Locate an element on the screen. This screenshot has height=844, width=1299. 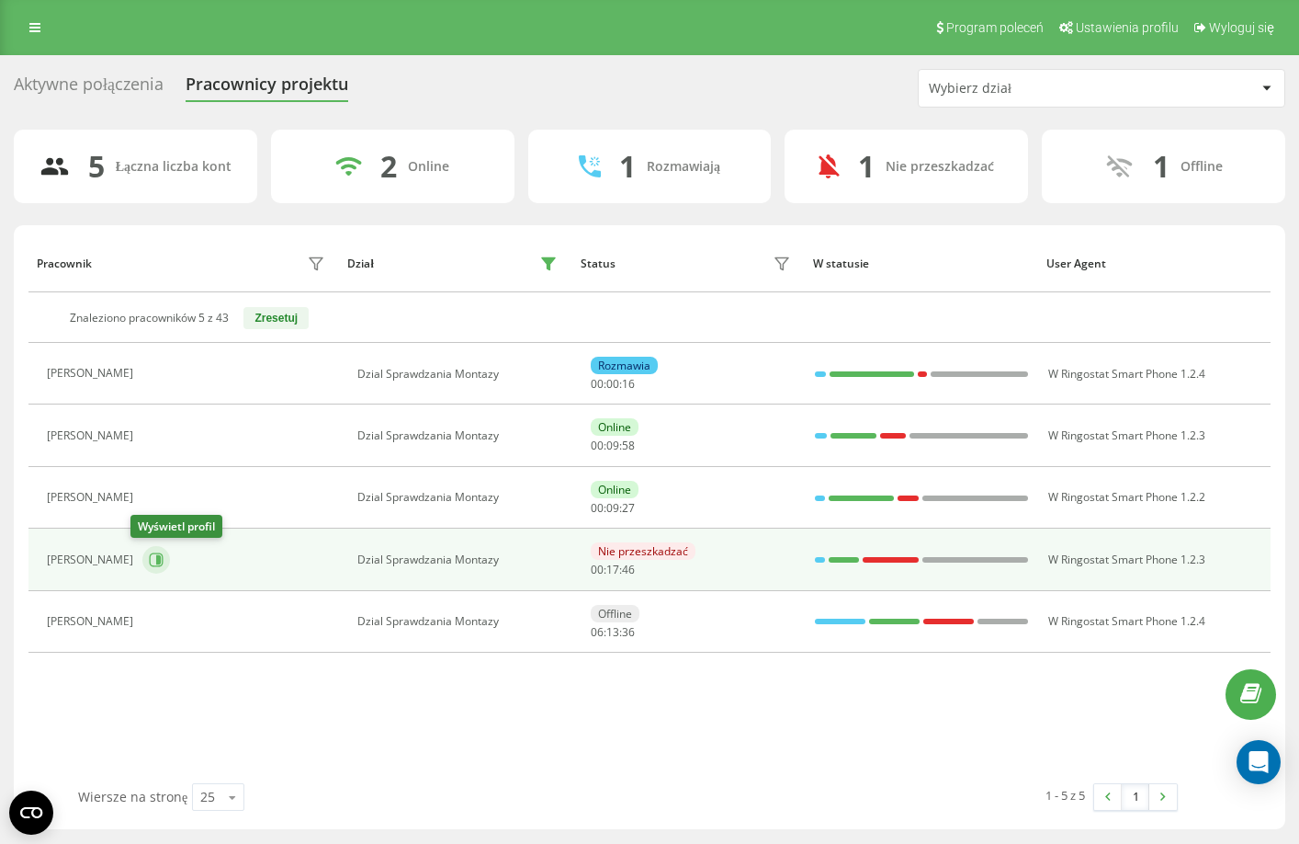
div: Pracownicy projektu is located at coordinates (266, 88).